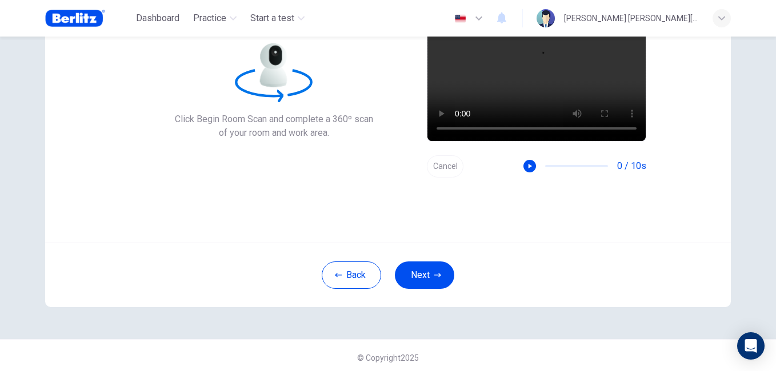  Describe the element at coordinates (445, 166) in the screenshot. I see `button: Cancel` at that location.